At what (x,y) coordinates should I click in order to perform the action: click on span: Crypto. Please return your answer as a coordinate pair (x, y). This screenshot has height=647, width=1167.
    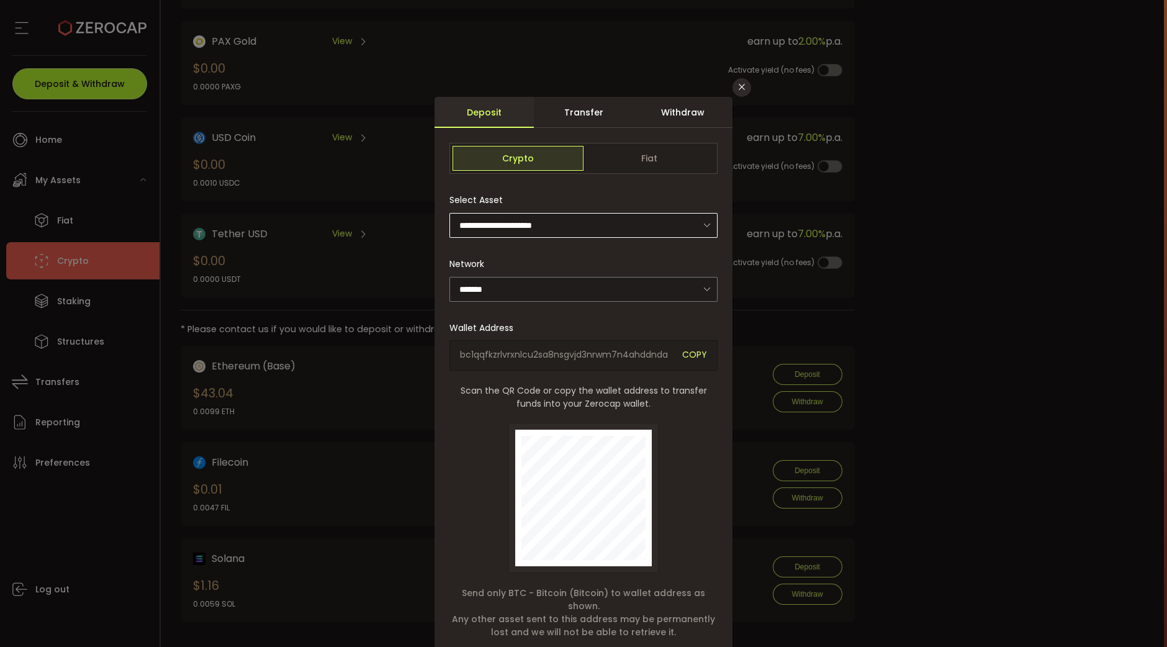
    Looking at the image, I should click on (518, 158).